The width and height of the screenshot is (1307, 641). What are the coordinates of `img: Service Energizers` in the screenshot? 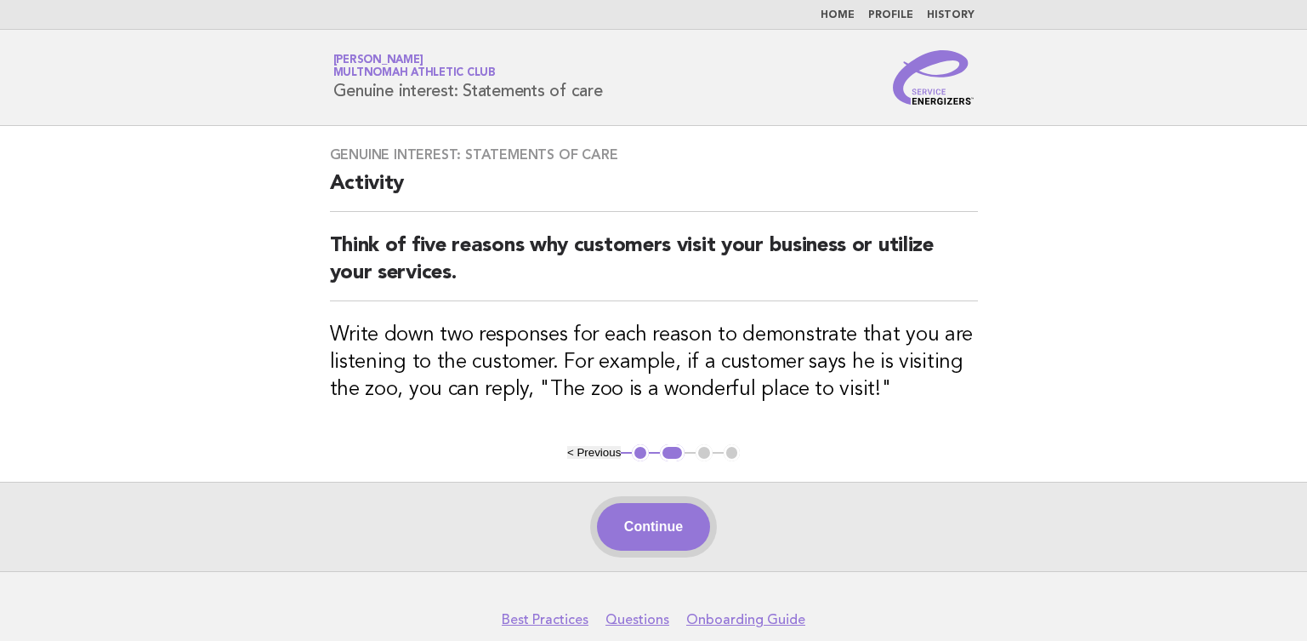 It's located at (934, 77).